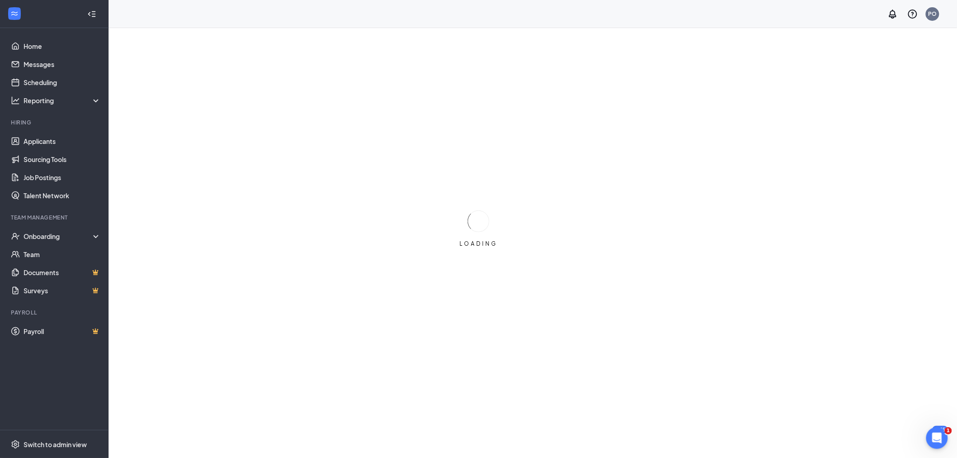 Image resolution: width=957 pixels, height=458 pixels. What do you see at coordinates (62, 159) in the screenshot?
I see `a: Sourcing Tools` at bounding box center [62, 159].